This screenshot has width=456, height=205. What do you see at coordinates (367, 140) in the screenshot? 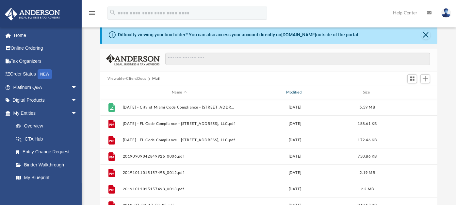
I see `span: 172.46 KB` at bounding box center [367, 140].